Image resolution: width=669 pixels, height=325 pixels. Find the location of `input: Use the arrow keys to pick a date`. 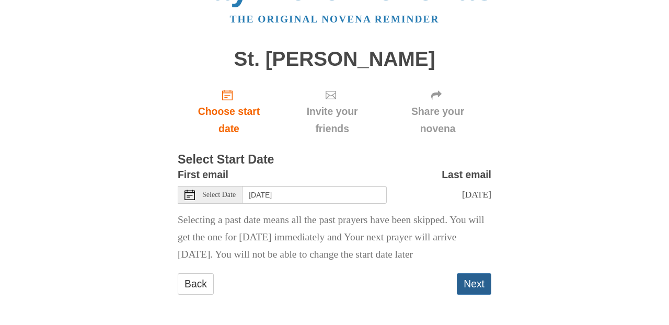

input: Use the arrow keys to pick a date is located at coordinates (315, 195).